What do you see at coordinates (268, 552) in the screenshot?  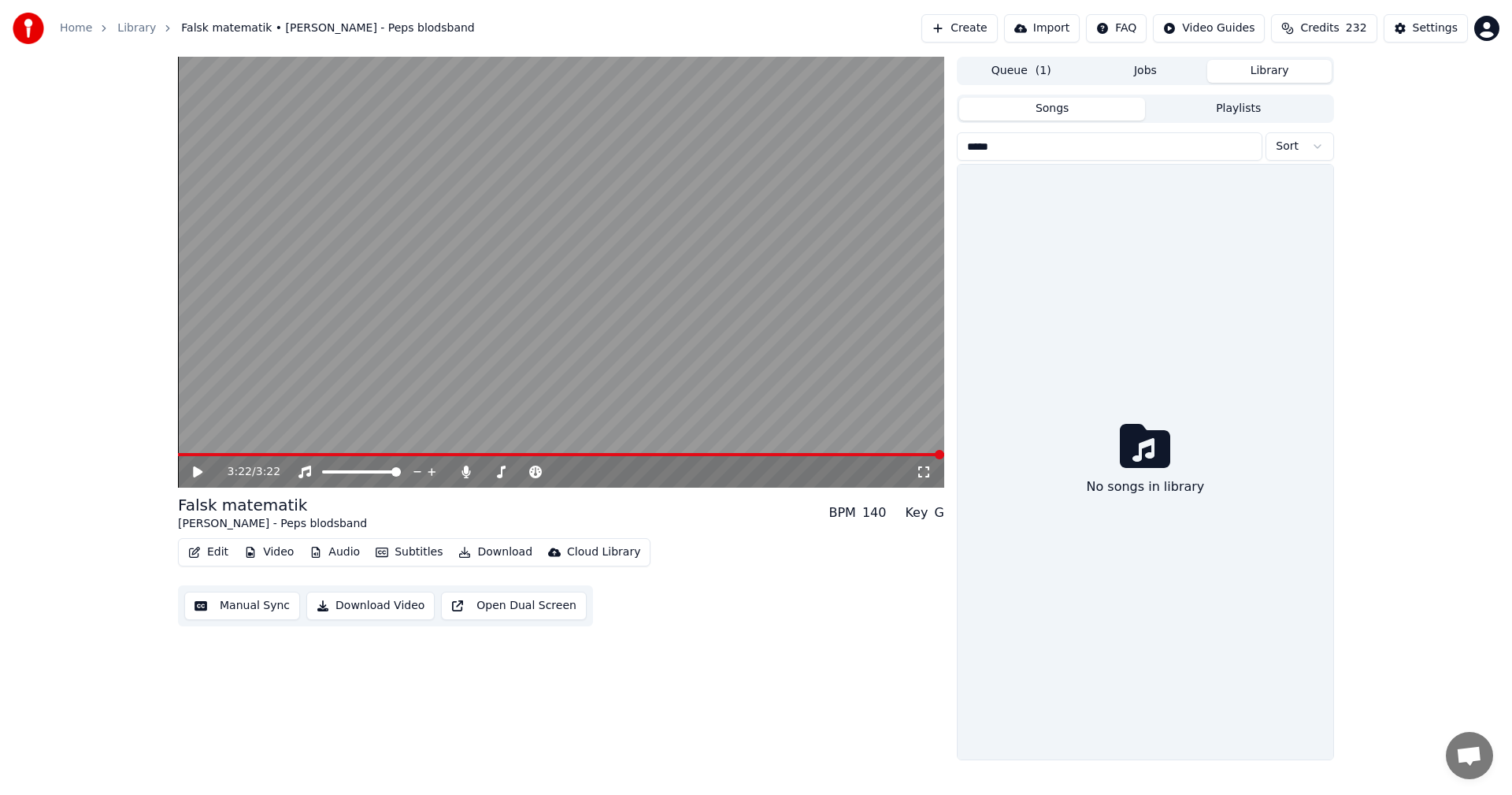 I see `button: Video` at bounding box center [268, 552].